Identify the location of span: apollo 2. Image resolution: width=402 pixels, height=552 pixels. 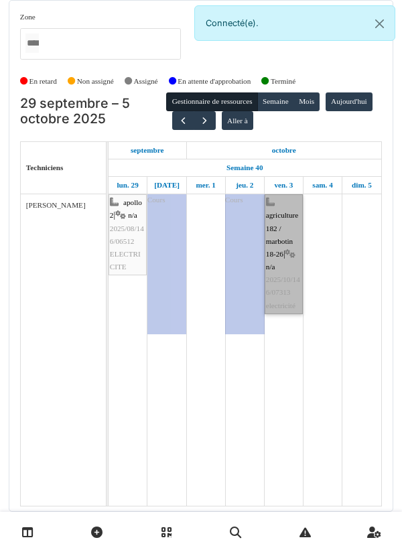
(126, 208).